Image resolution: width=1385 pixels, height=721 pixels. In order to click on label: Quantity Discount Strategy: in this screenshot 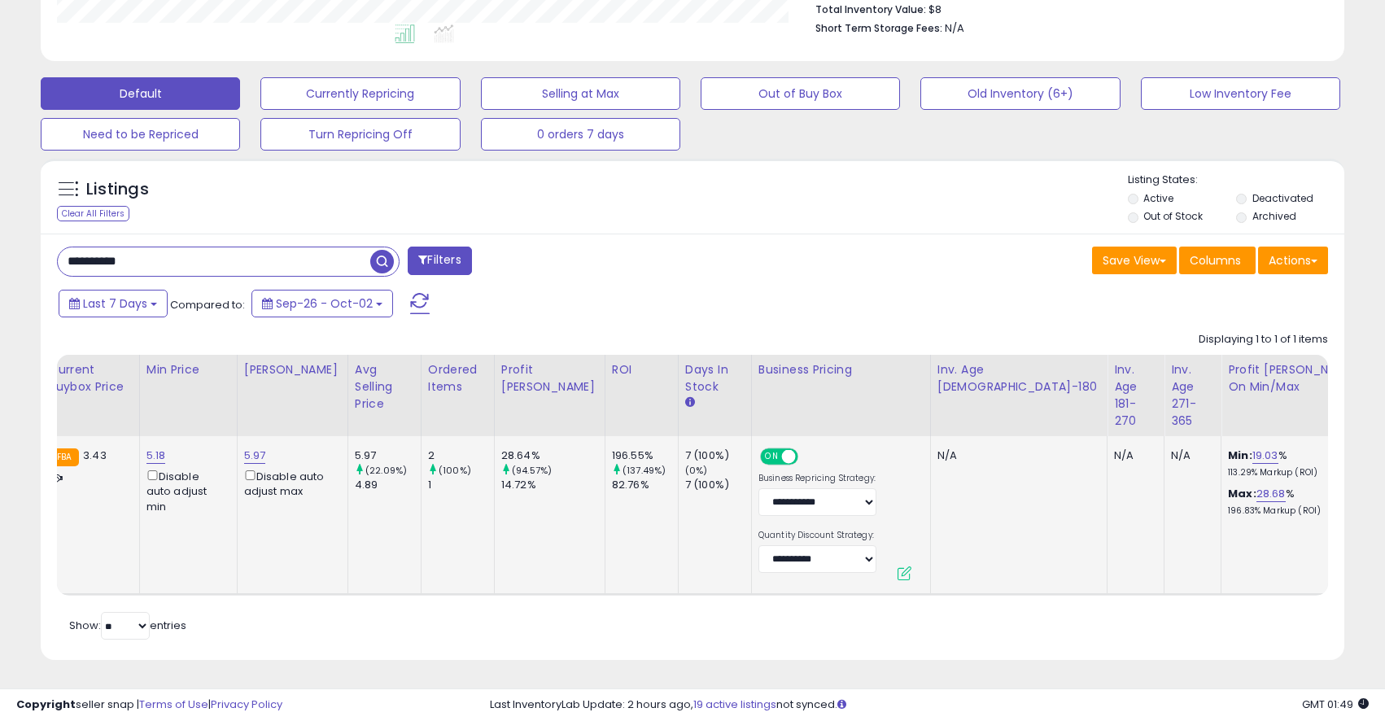, I will do `click(817, 535)`.